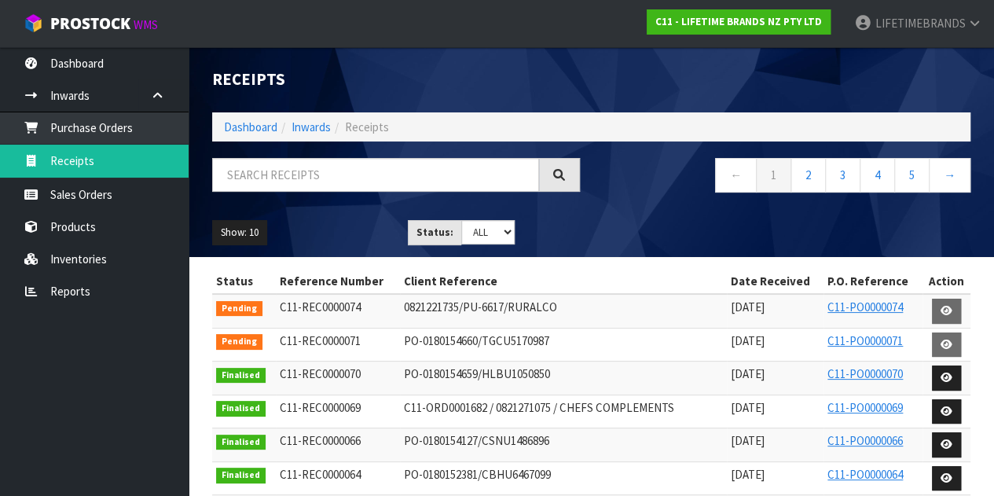  I want to click on a: 4, so click(877, 174).